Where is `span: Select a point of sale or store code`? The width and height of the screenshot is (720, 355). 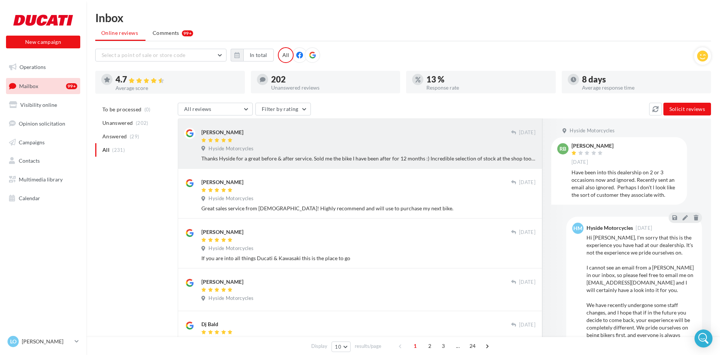
span: Select a point of sale or store code is located at coordinates (144, 55).